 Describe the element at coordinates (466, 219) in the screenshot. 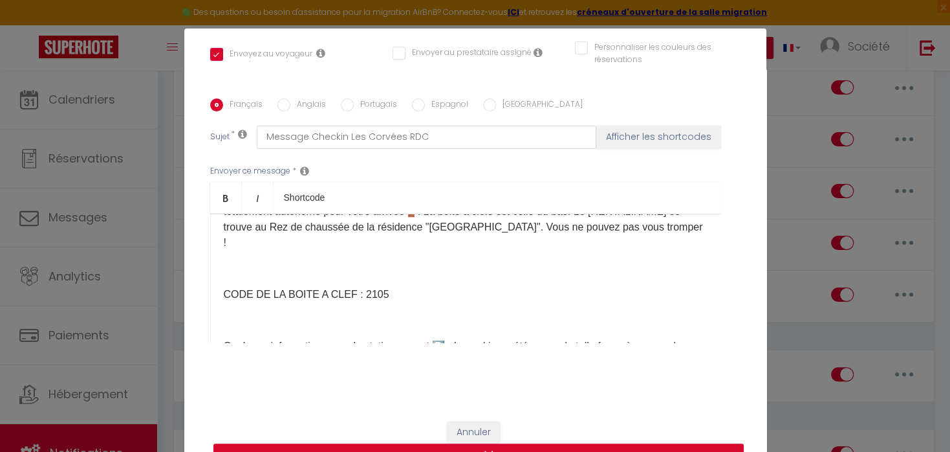

I see `p: Comme convenu, voici les instructions : Nous travaillons avec une boite à clef🔑​​. De ce fait vou...` at that location.